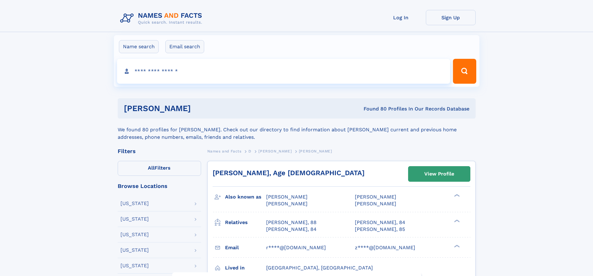  What do you see at coordinates (246, 268) in the screenshot?
I see `h3: Lived in` at bounding box center [246, 268].